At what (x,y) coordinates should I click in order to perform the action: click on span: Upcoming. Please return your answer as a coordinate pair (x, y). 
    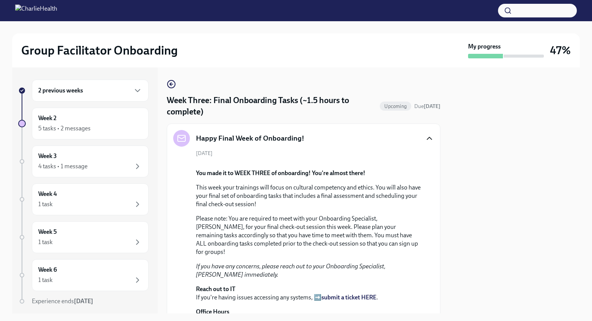
    Looking at the image, I should click on (395, 106).